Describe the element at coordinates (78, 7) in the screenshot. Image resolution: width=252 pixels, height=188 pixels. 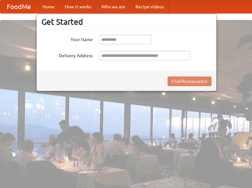
I see `a: How it works` at that location.